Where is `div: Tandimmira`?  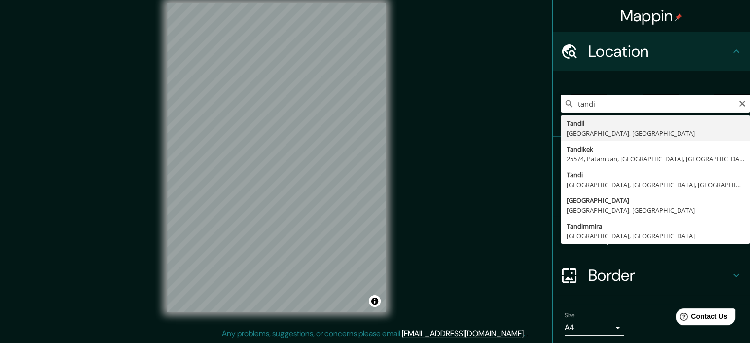
div: Tandimmira is located at coordinates (655, 226).